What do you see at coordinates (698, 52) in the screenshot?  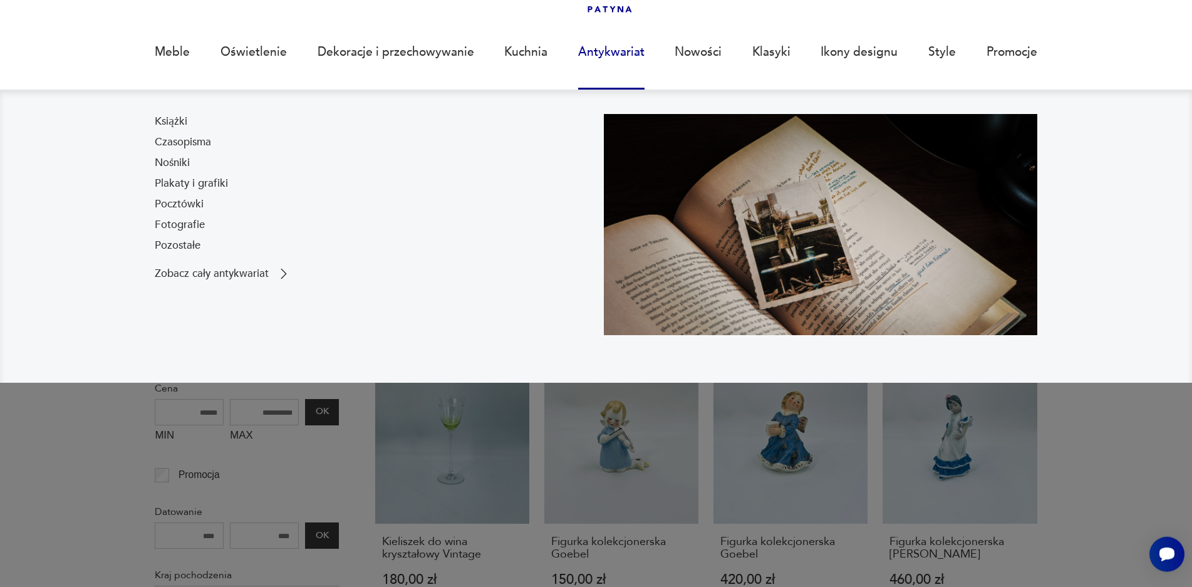 I see `a: Nowości` at bounding box center [698, 52].